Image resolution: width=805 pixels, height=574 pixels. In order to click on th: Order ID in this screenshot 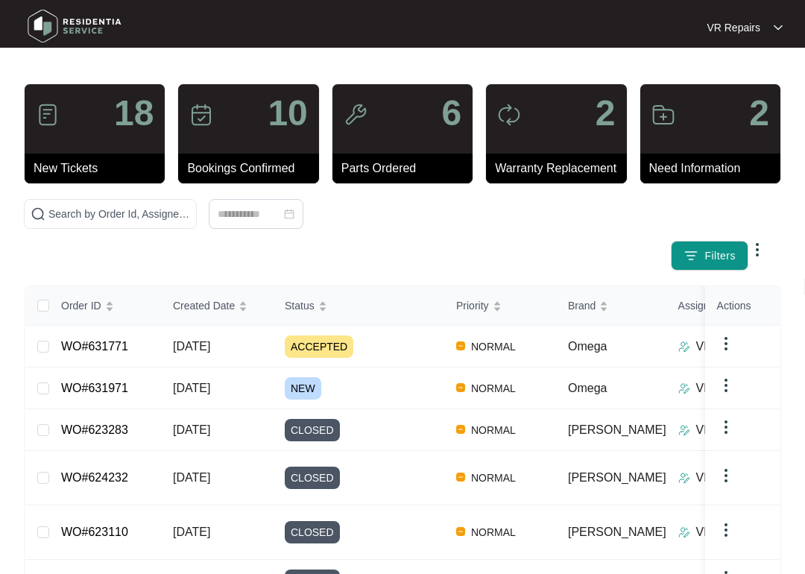, I will do `click(105, 306)`.